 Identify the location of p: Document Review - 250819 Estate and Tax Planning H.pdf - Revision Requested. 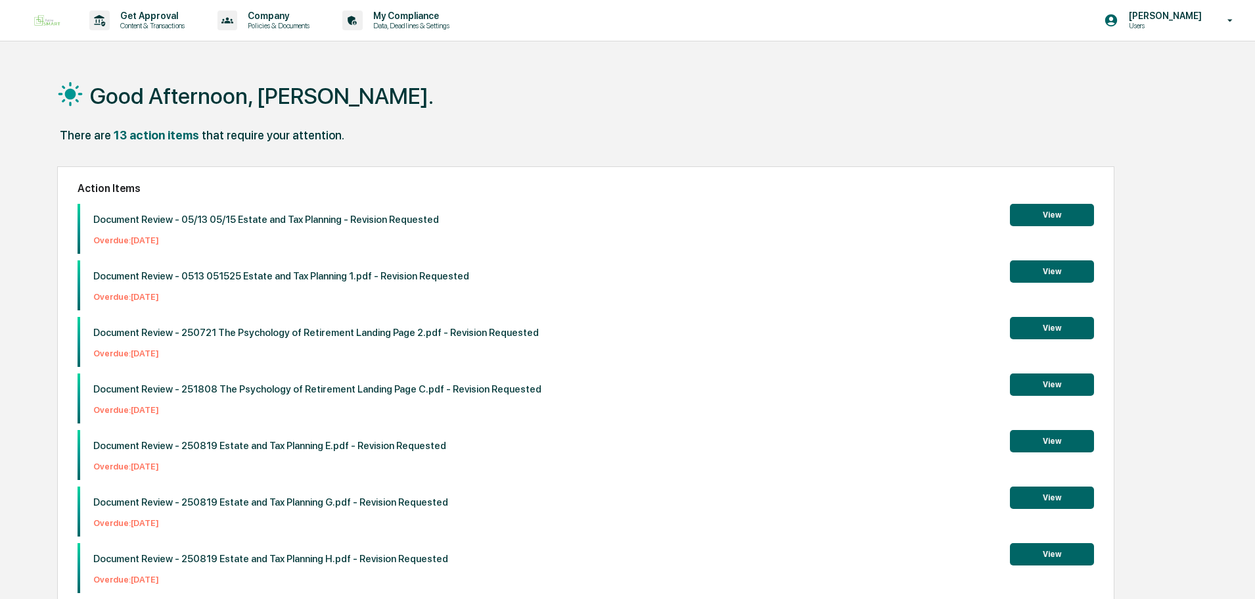
(271, 559).